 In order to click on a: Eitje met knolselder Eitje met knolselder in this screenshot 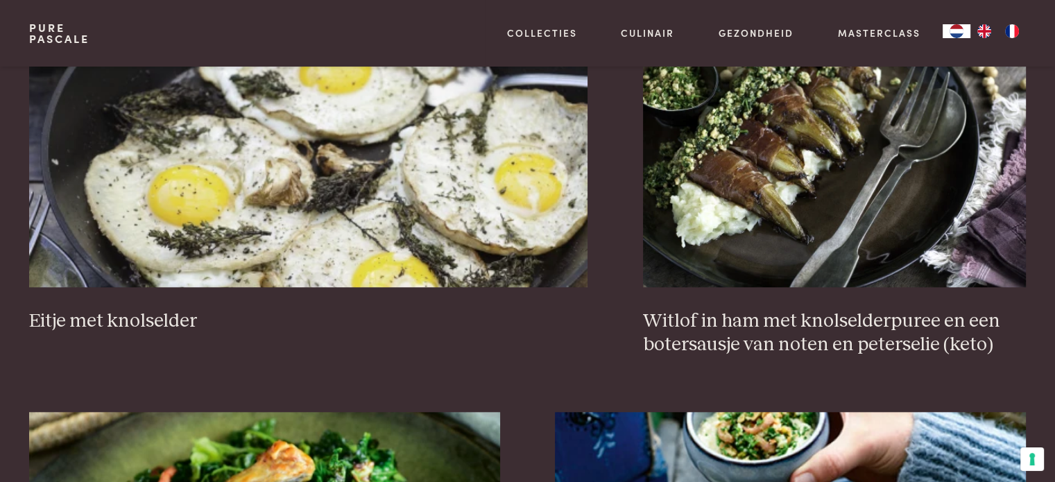, I will do `click(308, 171)`.